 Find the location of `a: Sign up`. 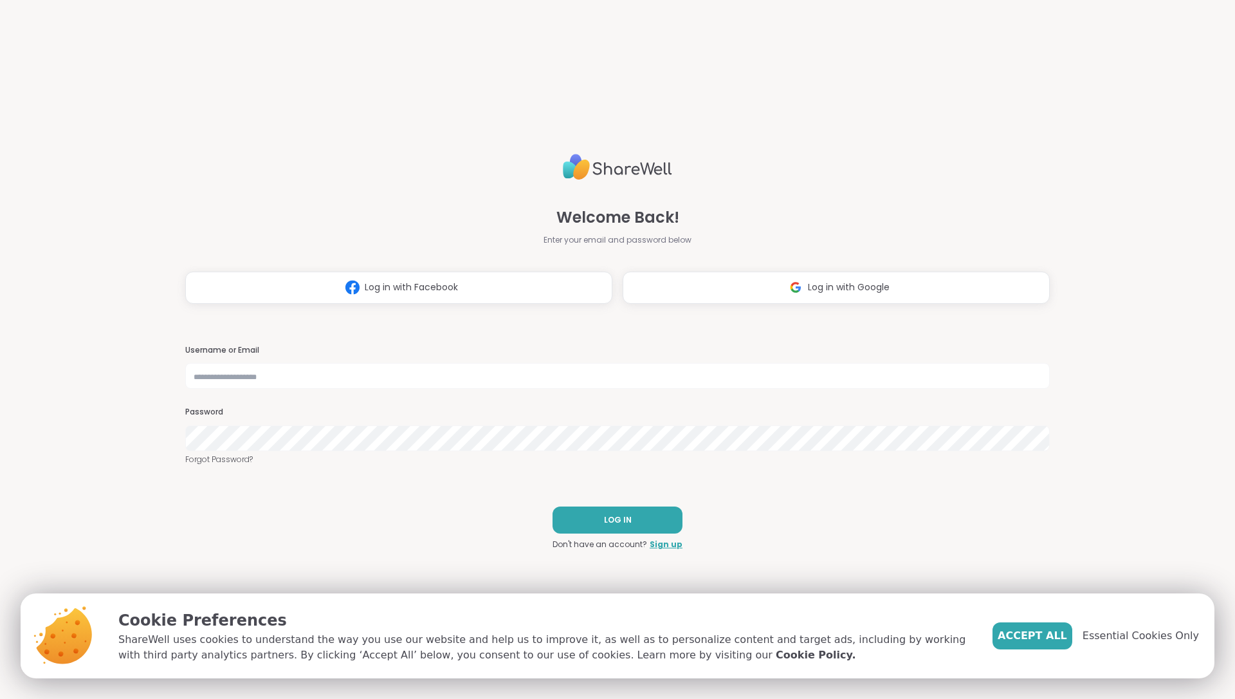

a: Sign up is located at coordinates (666, 544).